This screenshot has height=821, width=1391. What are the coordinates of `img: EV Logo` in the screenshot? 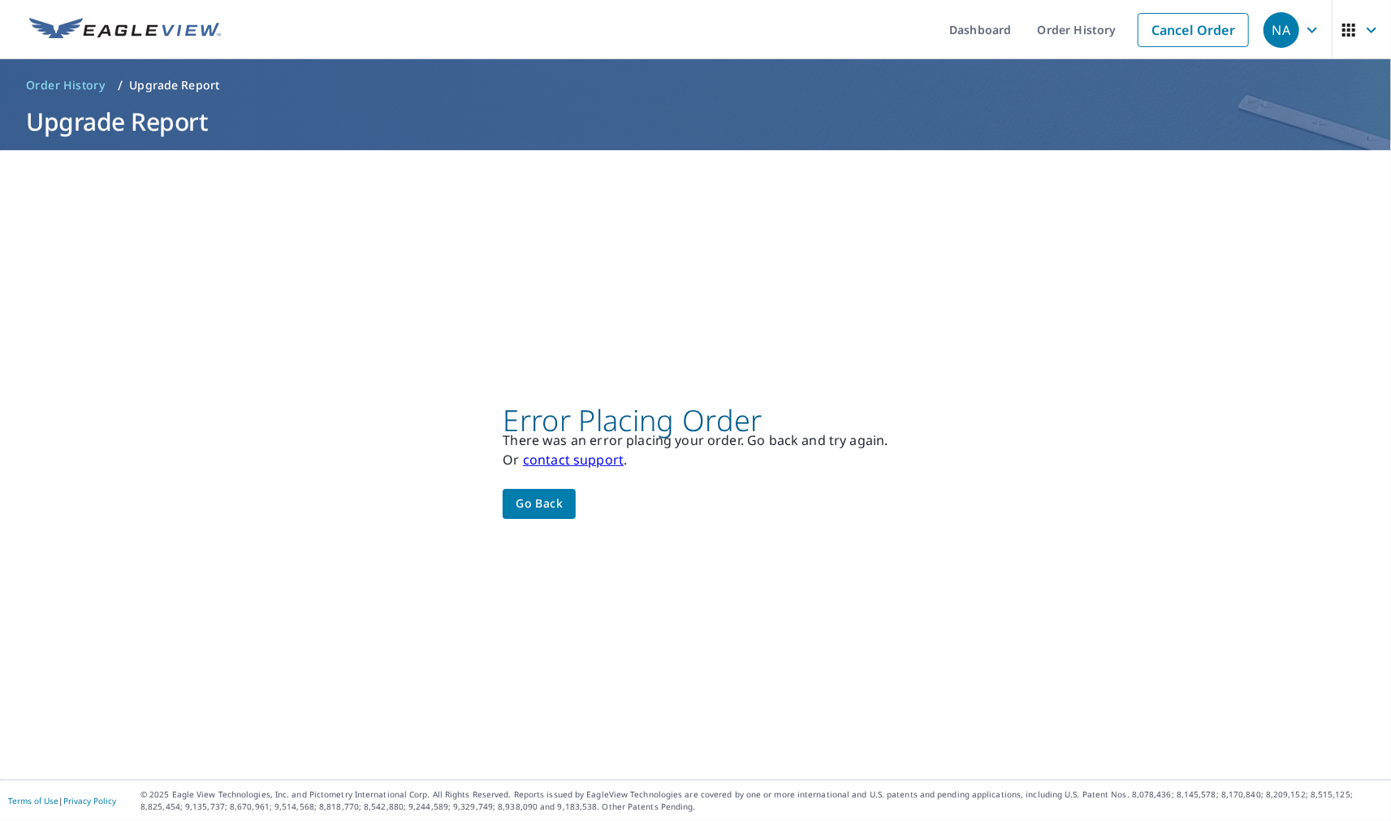 It's located at (125, 30).